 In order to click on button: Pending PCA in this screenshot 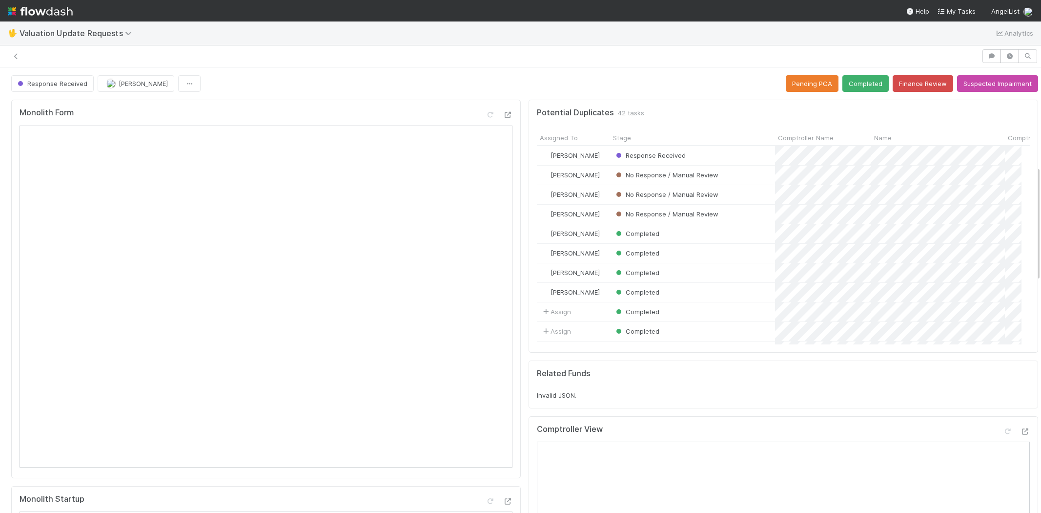, I will do `click(812, 83)`.